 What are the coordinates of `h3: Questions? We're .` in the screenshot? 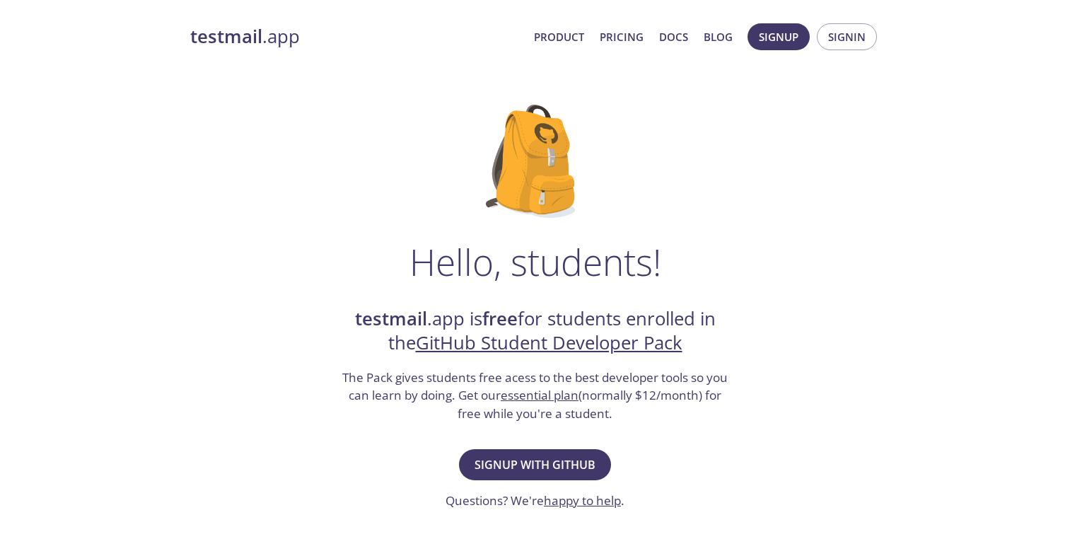 It's located at (535, 501).